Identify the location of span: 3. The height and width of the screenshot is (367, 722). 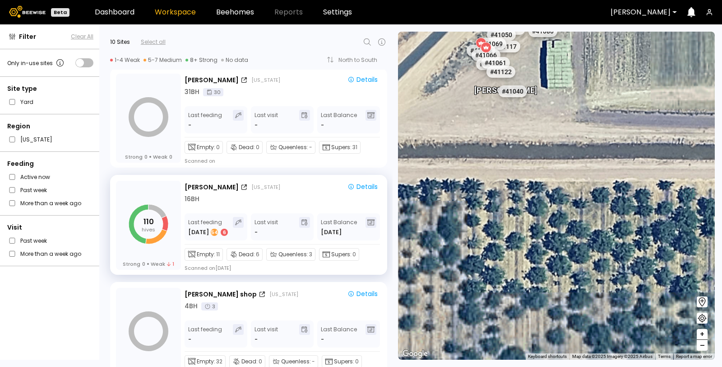
(311, 254).